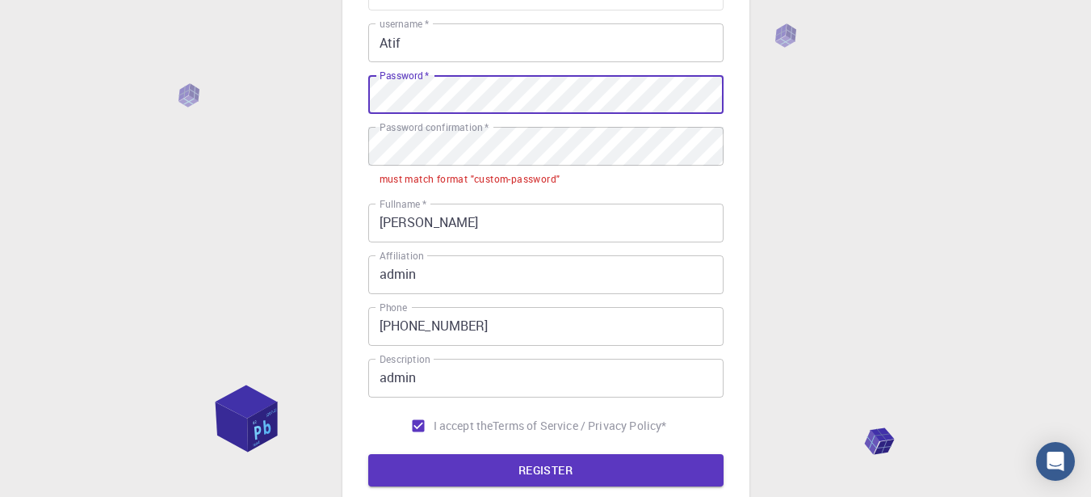 This screenshot has height=497, width=1091. What do you see at coordinates (401, 255) in the screenshot?
I see `label: Affiliation` at bounding box center [401, 255].